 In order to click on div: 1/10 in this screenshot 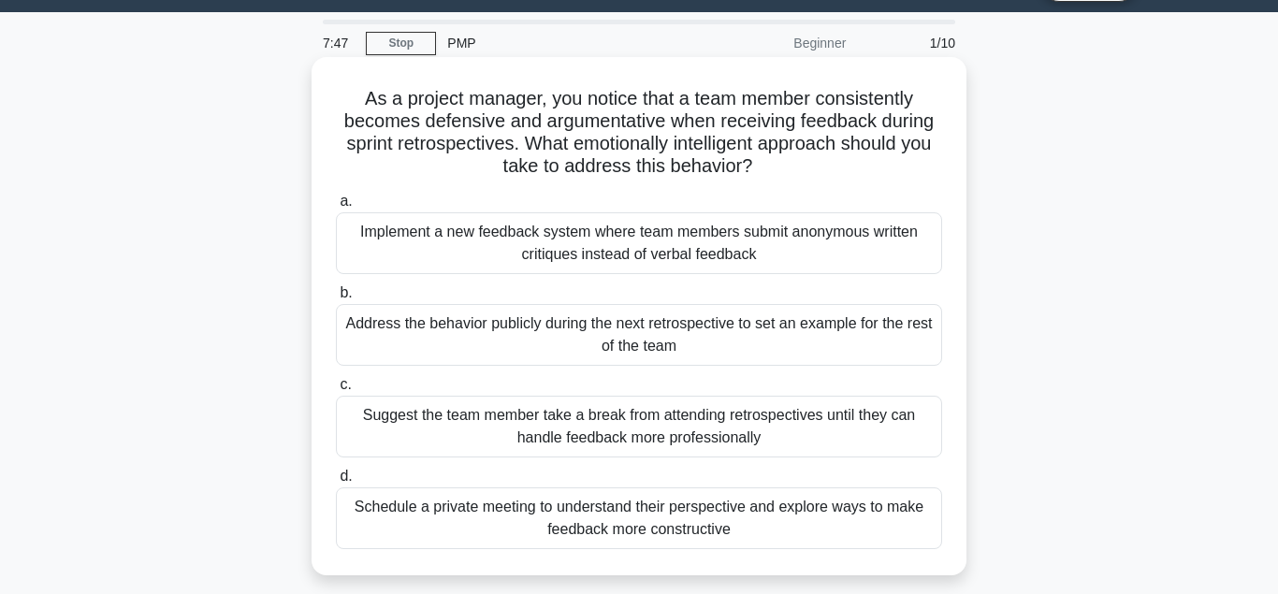, I will do `click(911, 43)`.